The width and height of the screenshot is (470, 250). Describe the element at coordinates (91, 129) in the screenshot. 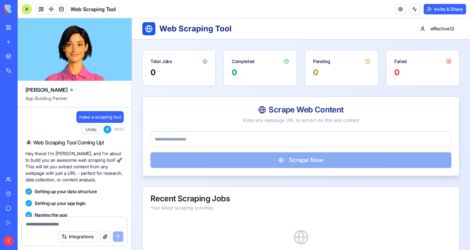

I see `button: Undo` at that location.